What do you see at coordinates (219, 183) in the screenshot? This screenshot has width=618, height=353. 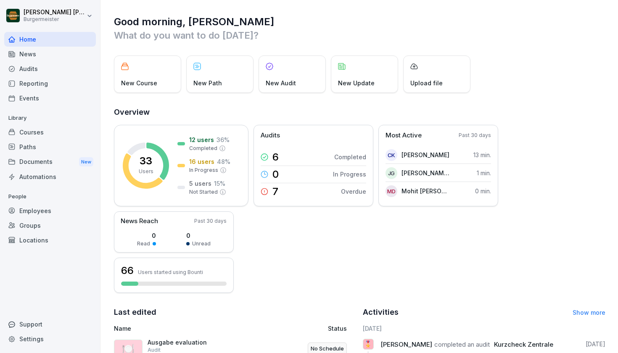 I see `p: 15 %` at bounding box center [219, 183].